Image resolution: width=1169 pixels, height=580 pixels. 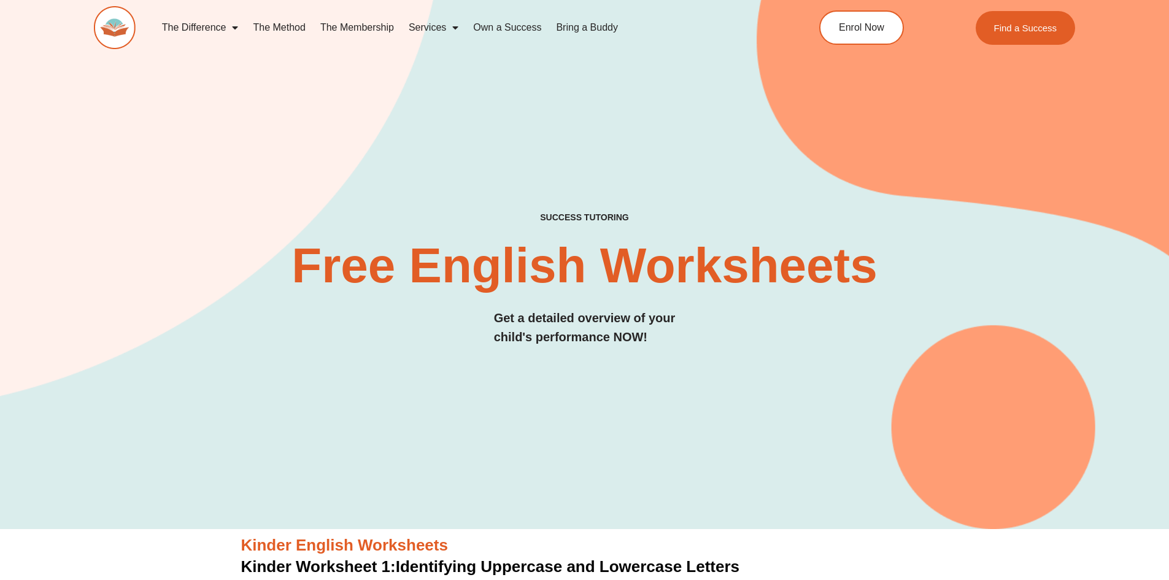 I want to click on a: Kinder Worksheet 1:Identifying Uppercase and Lowercase Letters, so click(x=490, y=567).